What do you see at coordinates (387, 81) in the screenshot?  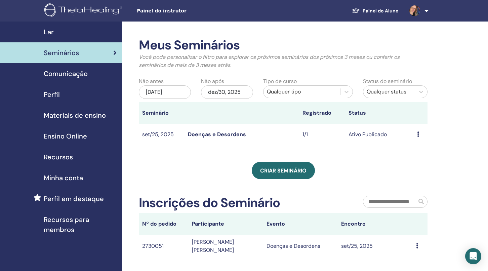 I see `label: Status do seminário` at bounding box center [387, 81].